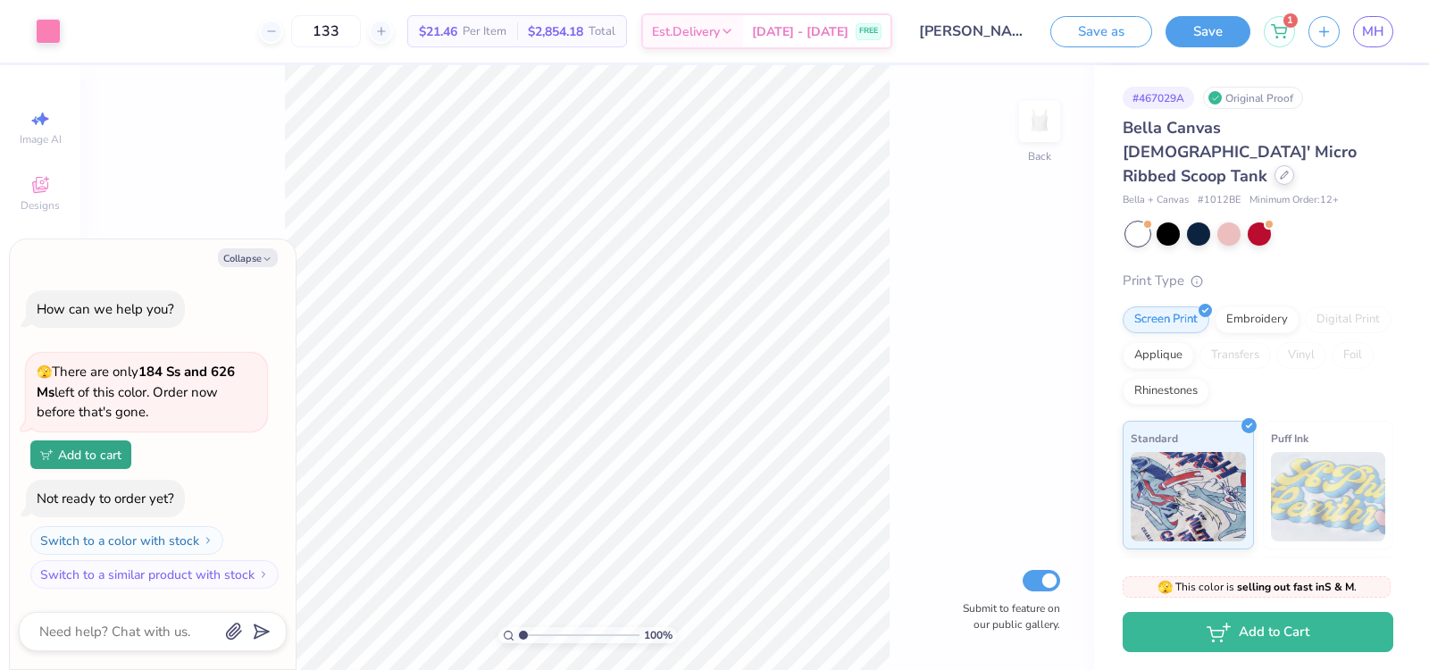 This screenshot has height=670, width=1429. What do you see at coordinates (105, 498) in the screenshot?
I see `div: Not ready to order yet?` at bounding box center [105, 498].